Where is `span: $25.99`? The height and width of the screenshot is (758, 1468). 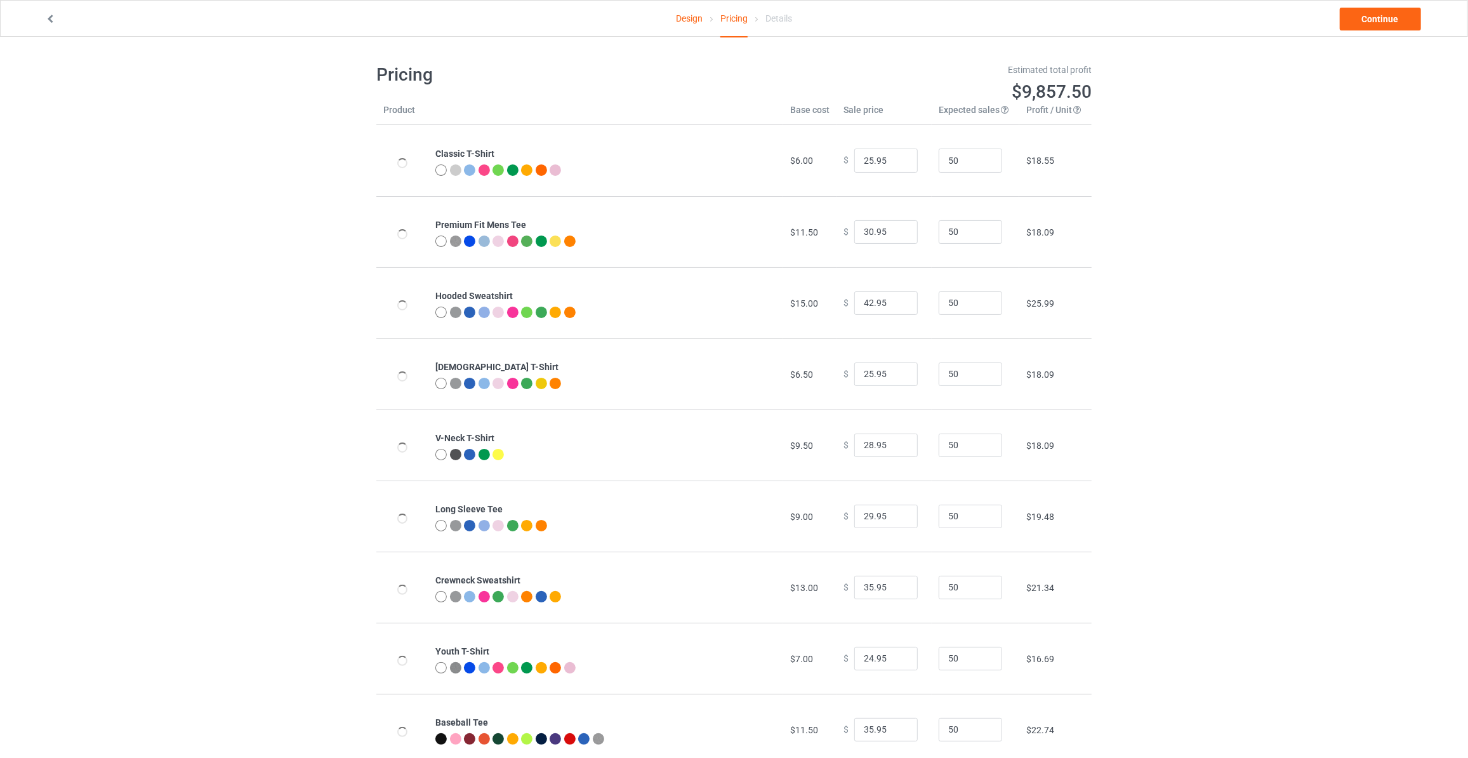 span: $25.99 is located at coordinates (1040, 303).